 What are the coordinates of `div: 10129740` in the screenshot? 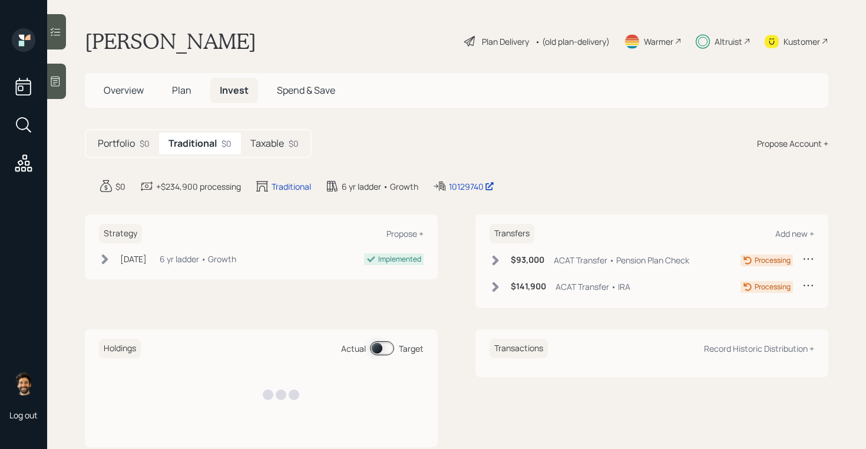 It's located at (471, 186).